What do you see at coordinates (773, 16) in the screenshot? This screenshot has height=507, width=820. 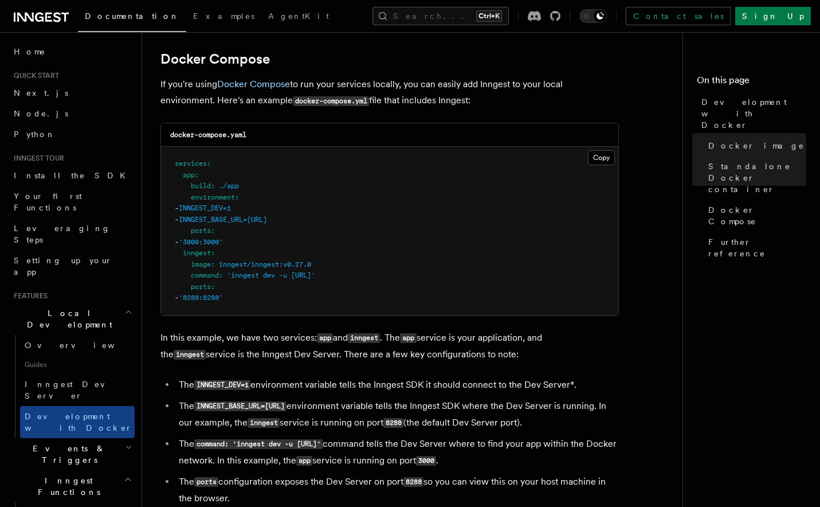 I see `a: Sign Up` at bounding box center [773, 16].